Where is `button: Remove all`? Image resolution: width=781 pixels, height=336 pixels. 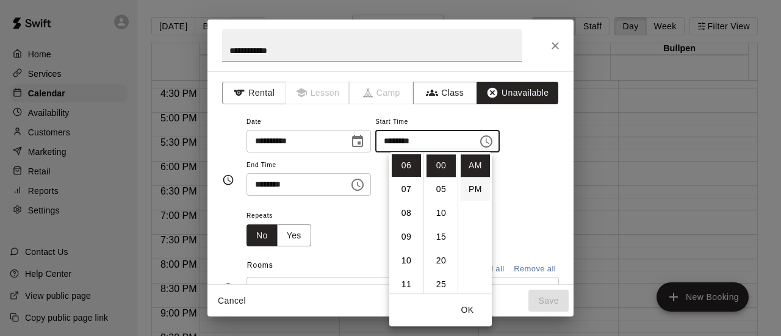
button: Remove all is located at coordinates (534, 269).